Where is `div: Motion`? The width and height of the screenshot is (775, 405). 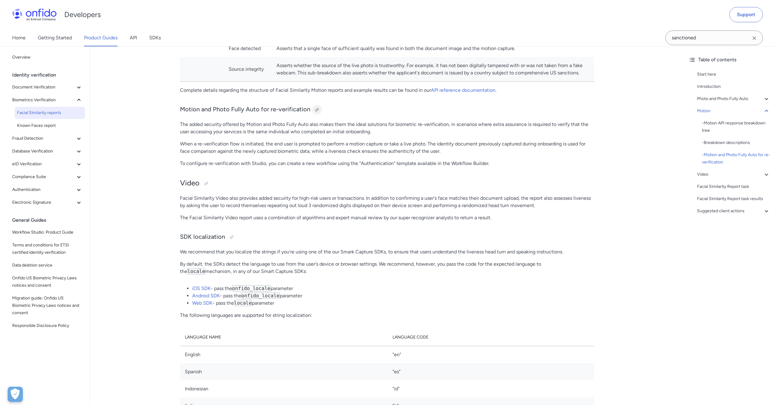
div: Motion is located at coordinates (734, 111).